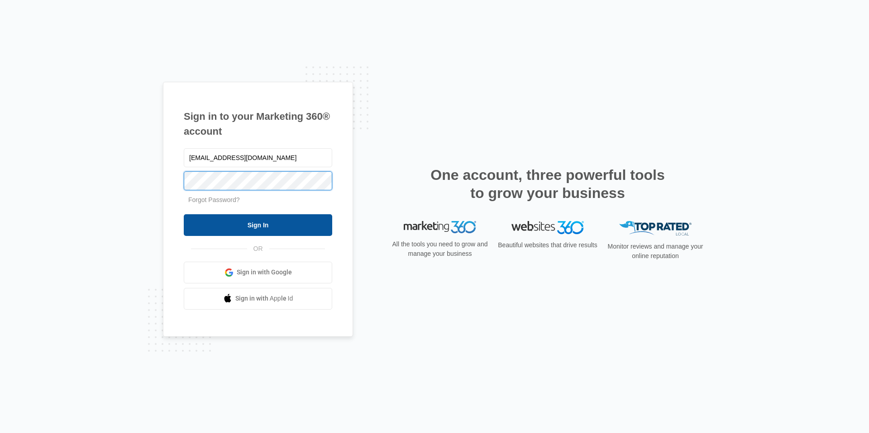  I want to click on span: Sign in with Google, so click(264, 272).